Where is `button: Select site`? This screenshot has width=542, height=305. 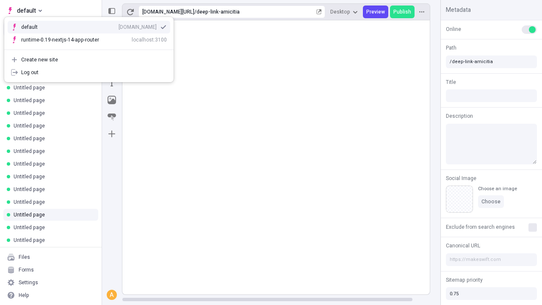
button: Select site is located at coordinates (24, 11).